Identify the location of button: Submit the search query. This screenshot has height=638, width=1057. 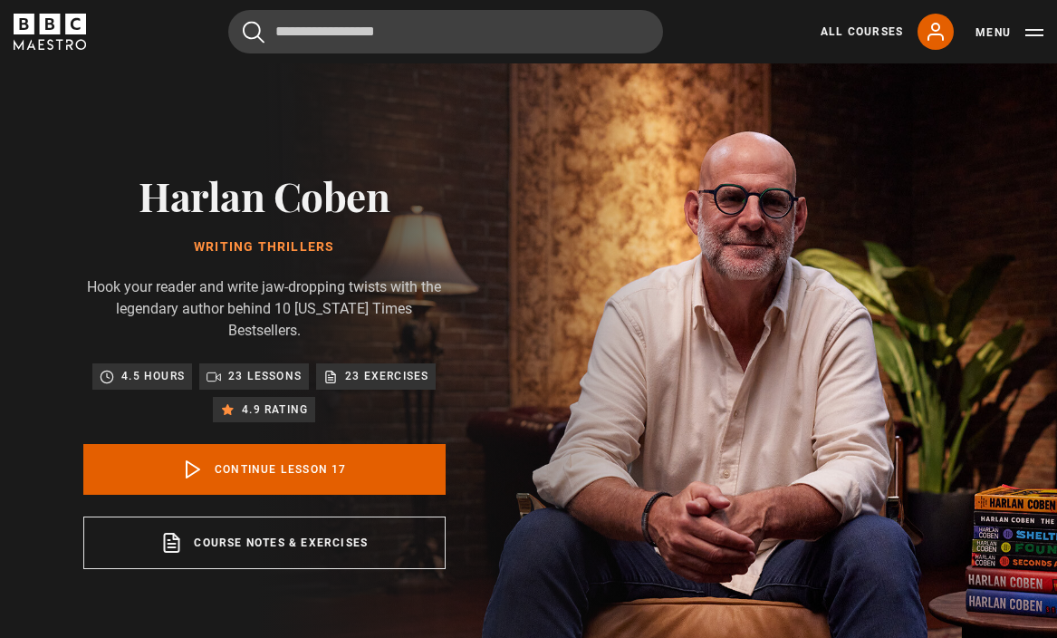
(254, 32).